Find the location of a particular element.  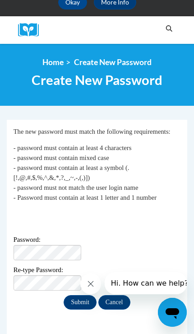

button: Search is located at coordinates (169, 28).